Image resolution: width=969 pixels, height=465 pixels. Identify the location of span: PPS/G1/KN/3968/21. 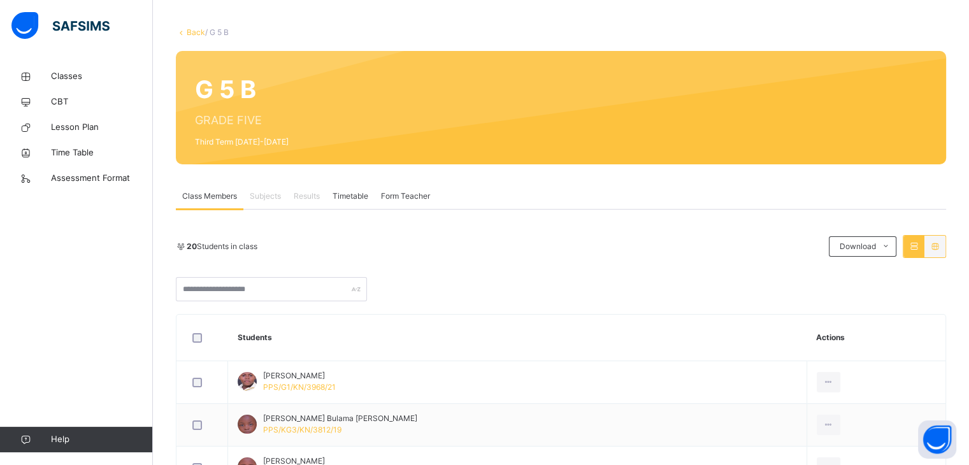
(299, 387).